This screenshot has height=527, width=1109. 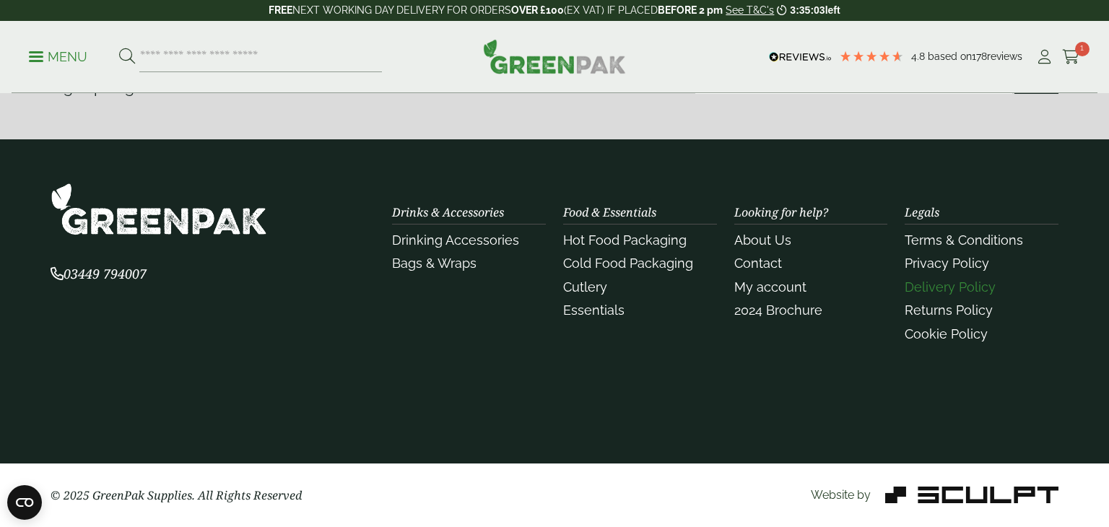 What do you see at coordinates (585, 287) in the screenshot?
I see `a: Cutlery` at bounding box center [585, 287].